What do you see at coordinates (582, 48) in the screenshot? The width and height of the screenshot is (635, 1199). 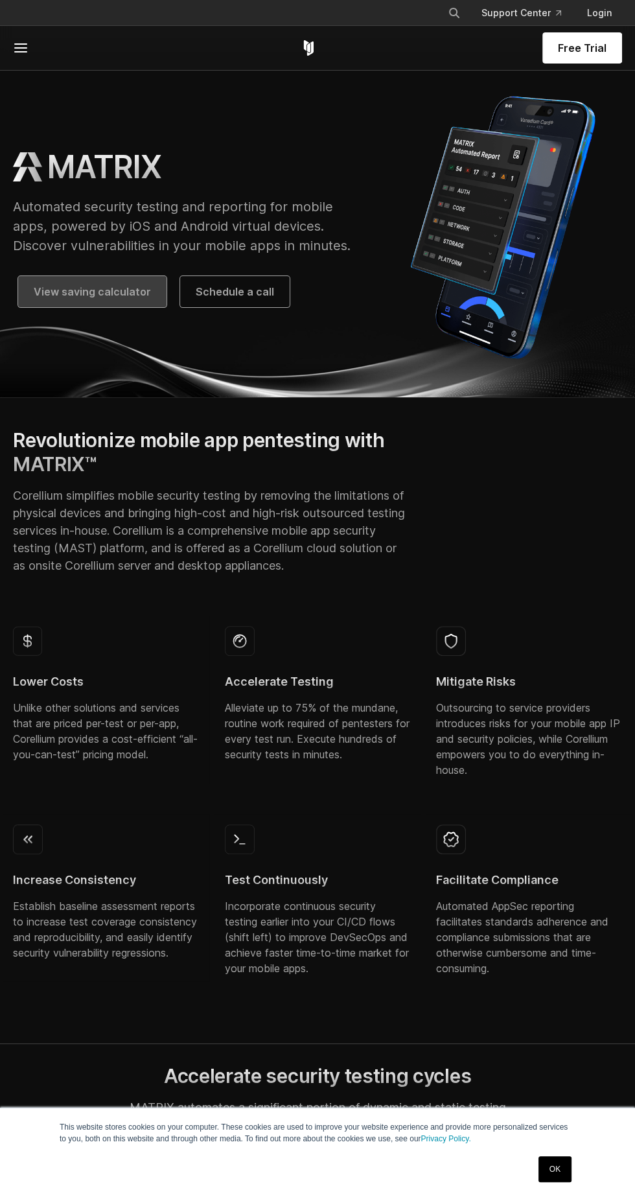 I see `span: Free Trial` at bounding box center [582, 48].